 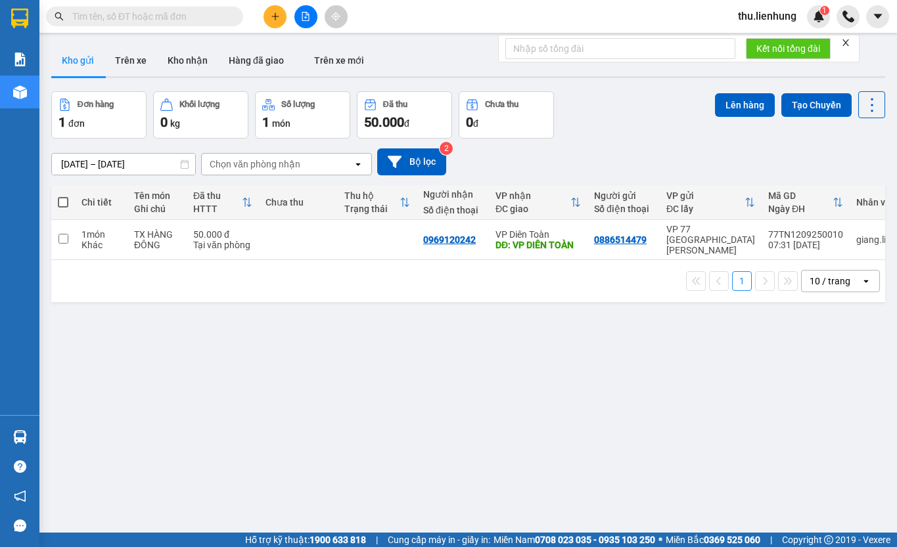 What do you see at coordinates (157, 240) in the screenshot?
I see `div: TX HÀNG ĐÔNG` at bounding box center [157, 240].